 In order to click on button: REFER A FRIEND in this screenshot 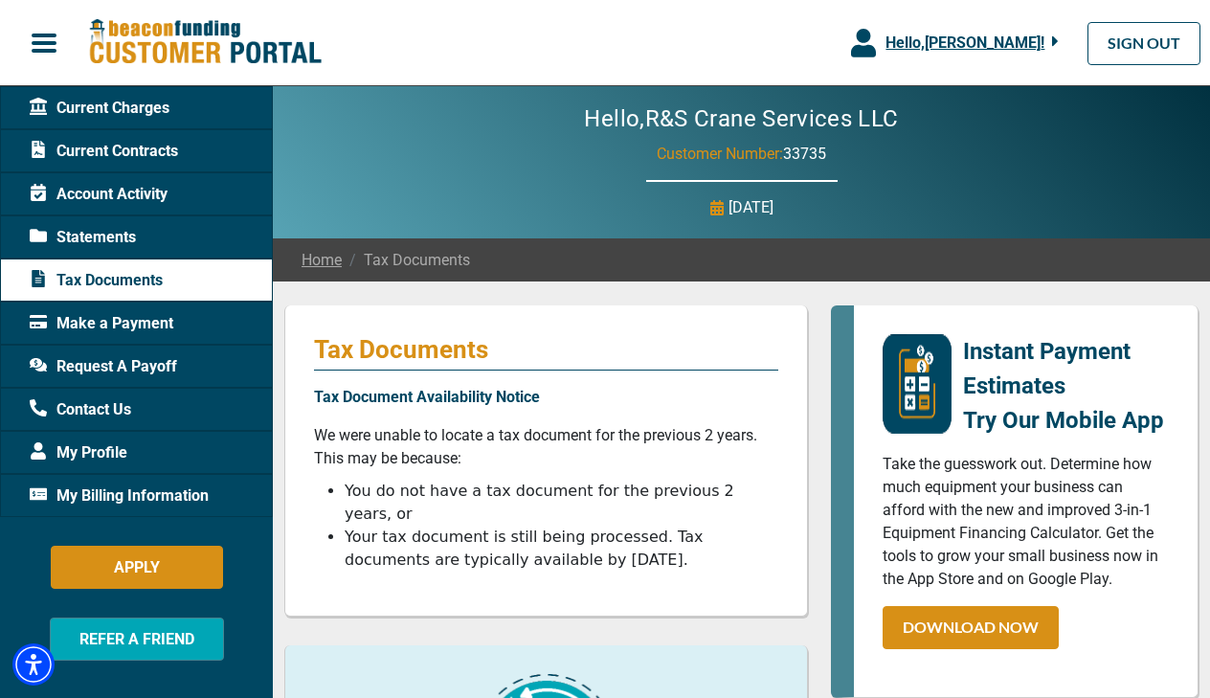, I will do `click(137, 638)`.